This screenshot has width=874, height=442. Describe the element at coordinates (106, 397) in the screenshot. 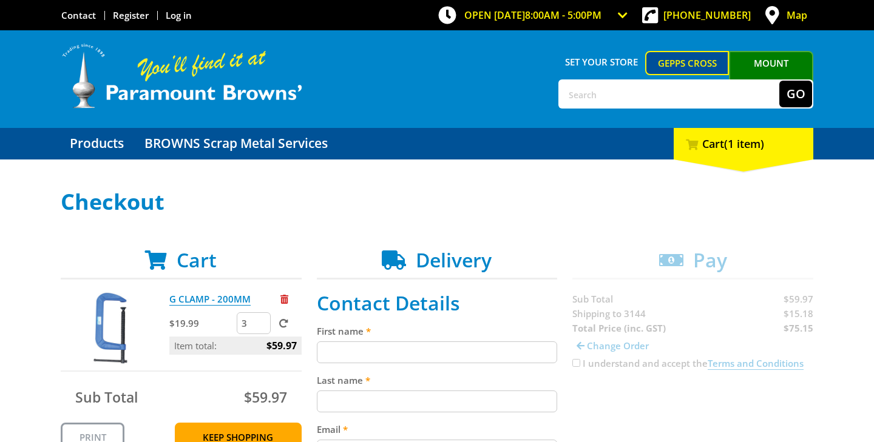

I see `span: Sub Total` at that location.